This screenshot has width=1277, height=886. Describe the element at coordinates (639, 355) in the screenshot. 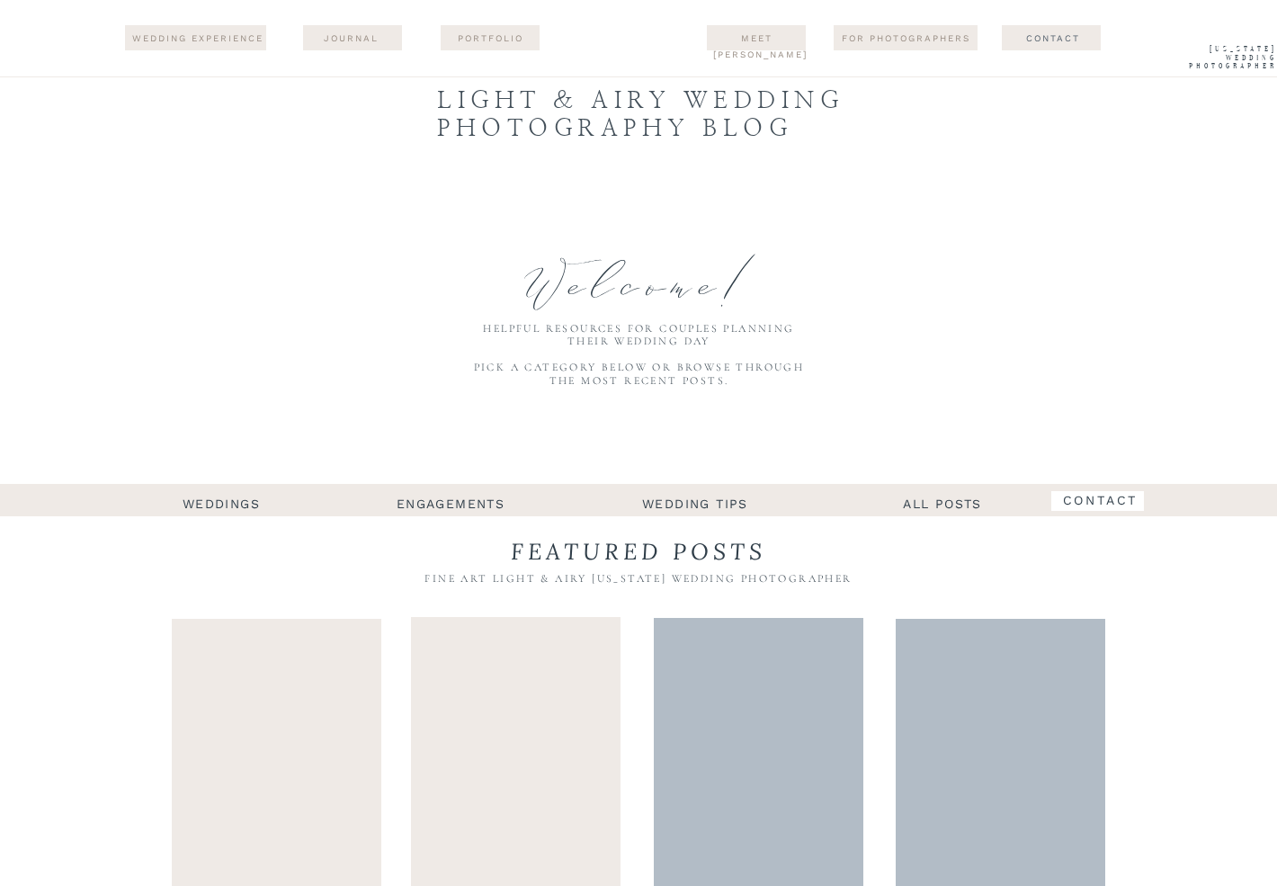

I see `h2: Helpful resources for couples planning their wedding day PICK A CATEGORY BELOW OR BROWSE THROUGH ...` at that location.